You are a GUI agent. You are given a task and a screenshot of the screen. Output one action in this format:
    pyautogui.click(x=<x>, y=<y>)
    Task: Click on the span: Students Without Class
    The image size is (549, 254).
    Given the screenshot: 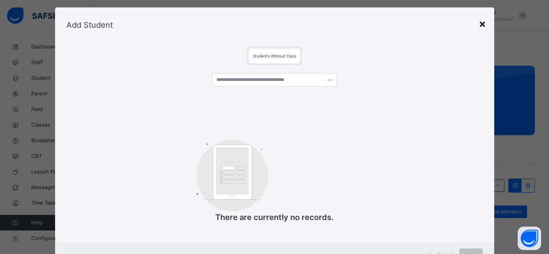 What is the action you would take?
    pyautogui.click(x=274, y=56)
    